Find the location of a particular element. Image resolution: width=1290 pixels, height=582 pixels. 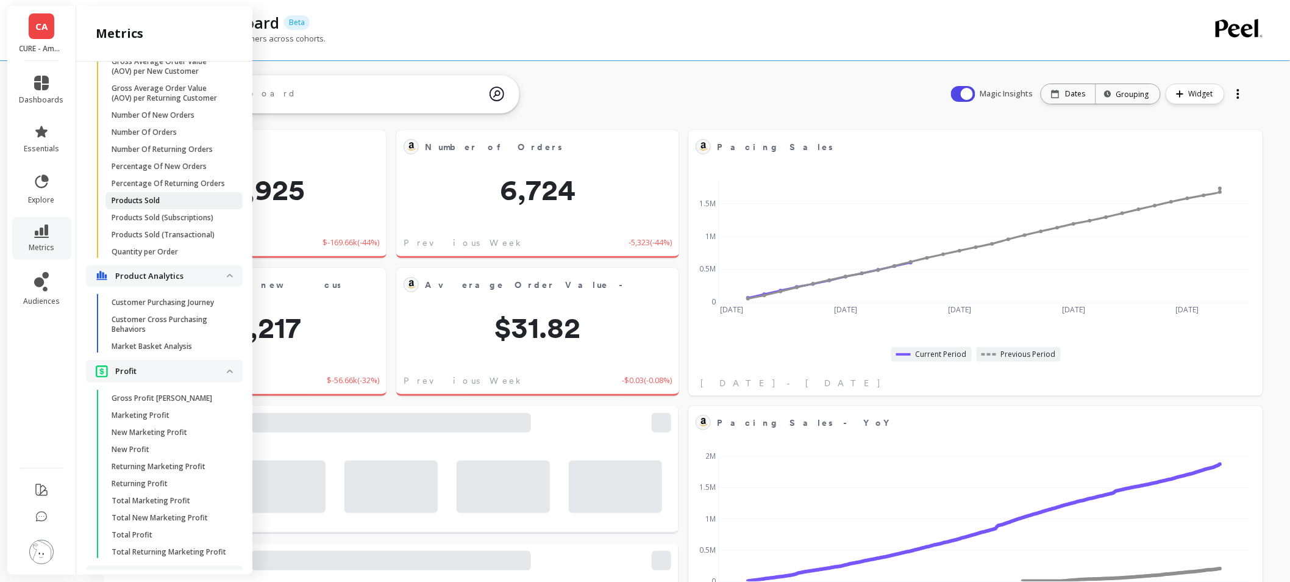

span: $-169.66k ( -44% ) is located at coordinates (351, 243).